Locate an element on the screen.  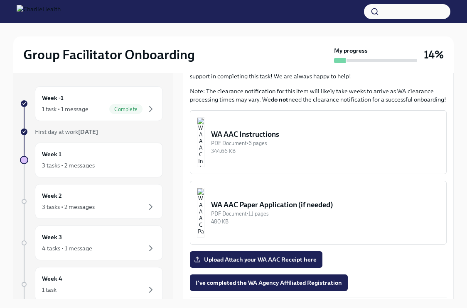
div: WA AAC Paper Application (if needed) is located at coordinates (325, 205).